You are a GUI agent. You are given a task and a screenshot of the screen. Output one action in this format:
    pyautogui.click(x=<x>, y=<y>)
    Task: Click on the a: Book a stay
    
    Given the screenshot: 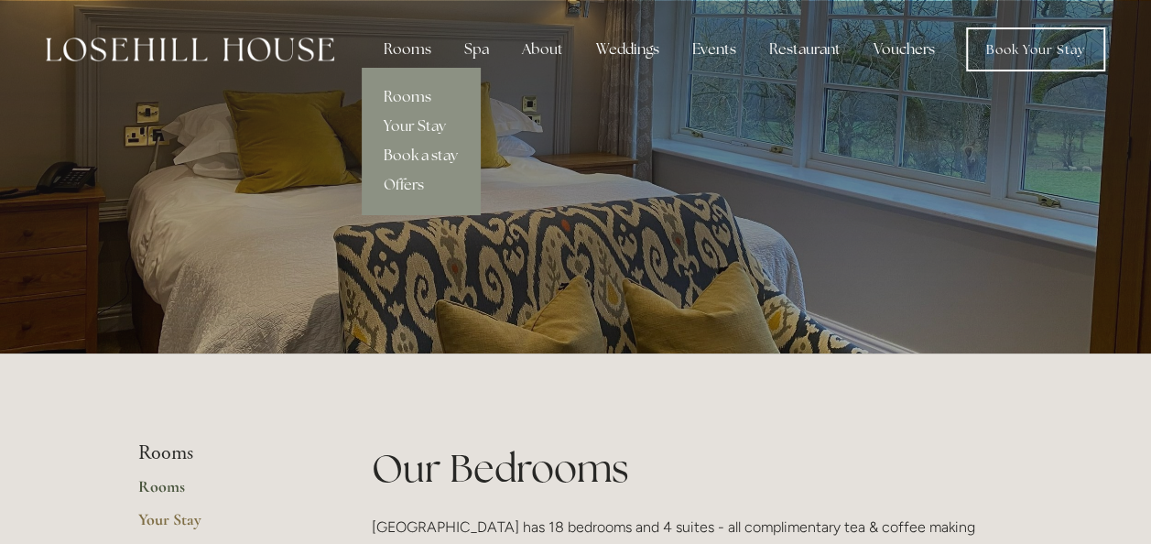 What is the action you would take?
    pyautogui.click(x=420, y=156)
    